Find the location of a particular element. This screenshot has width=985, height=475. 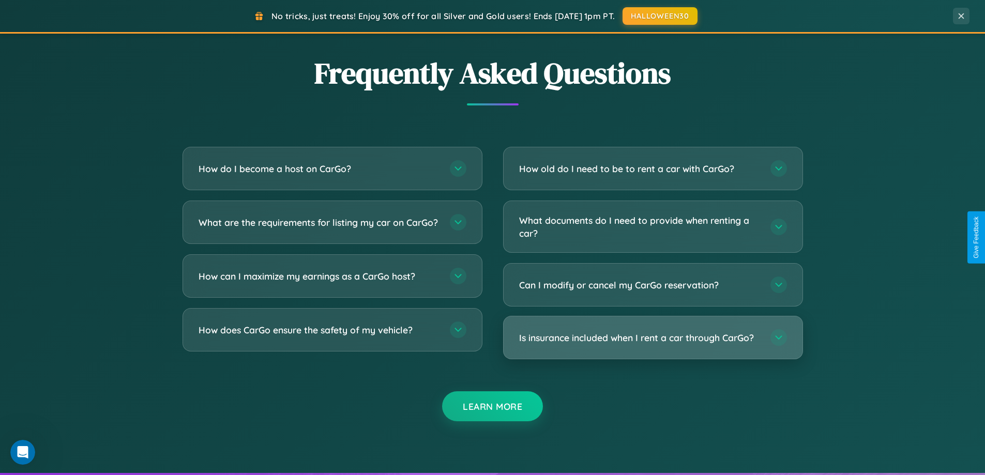

h3: What are the requirements for listing my car on CarGo? is located at coordinates (319, 222).